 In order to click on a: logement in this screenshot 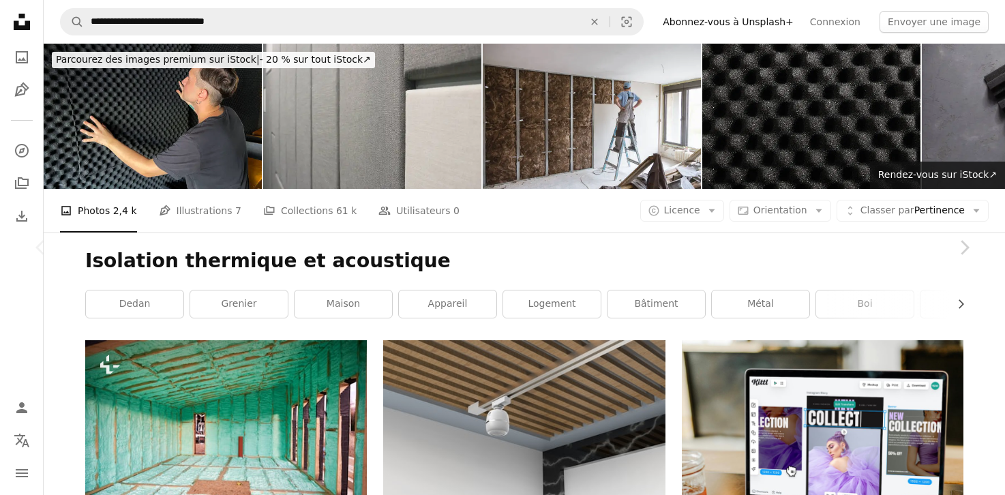, I will do `click(552, 304)`.